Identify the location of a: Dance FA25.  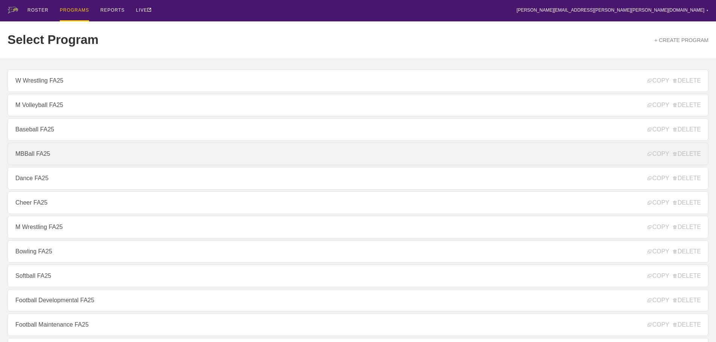
(358, 179).